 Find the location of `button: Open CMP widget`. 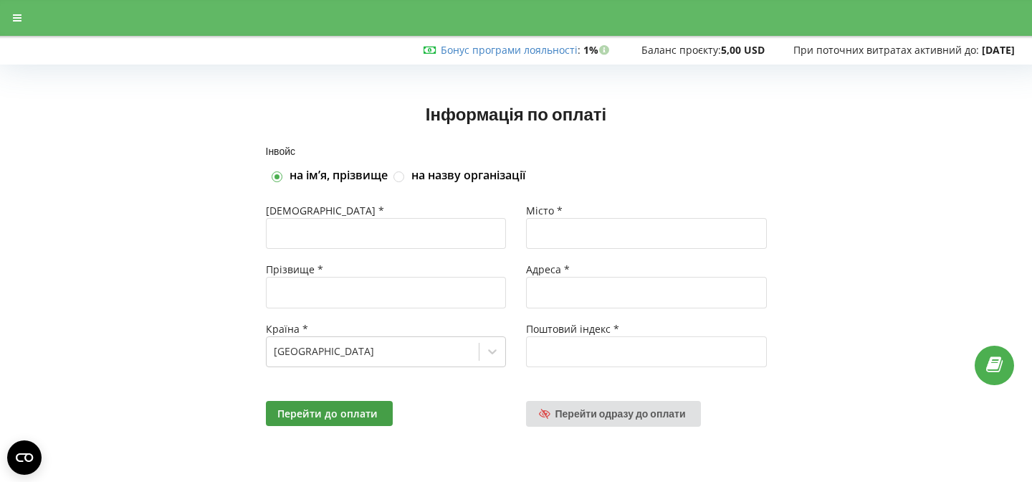

button: Open CMP widget is located at coordinates (24, 457).